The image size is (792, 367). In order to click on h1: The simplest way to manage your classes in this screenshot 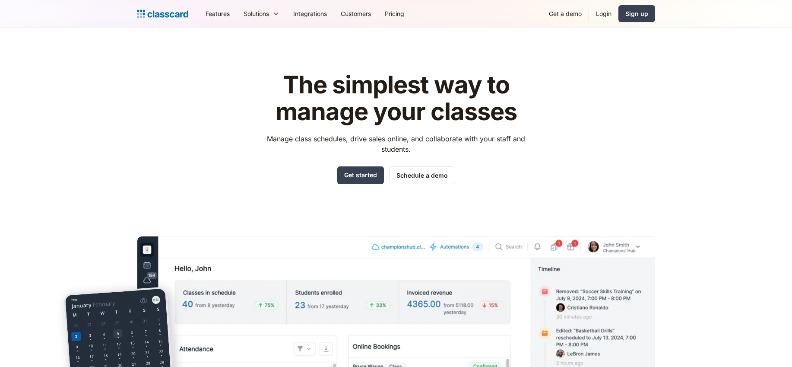, I will do `click(396, 98)`.